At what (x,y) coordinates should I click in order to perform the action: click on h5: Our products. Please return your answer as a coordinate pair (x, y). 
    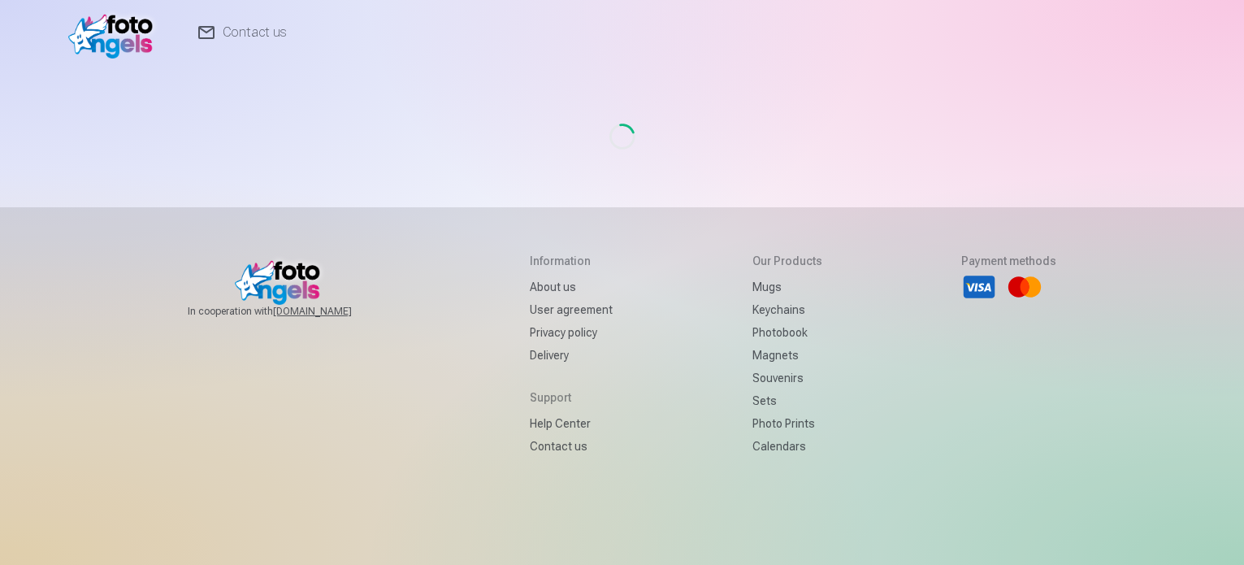
    Looking at the image, I should click on (787, 261).